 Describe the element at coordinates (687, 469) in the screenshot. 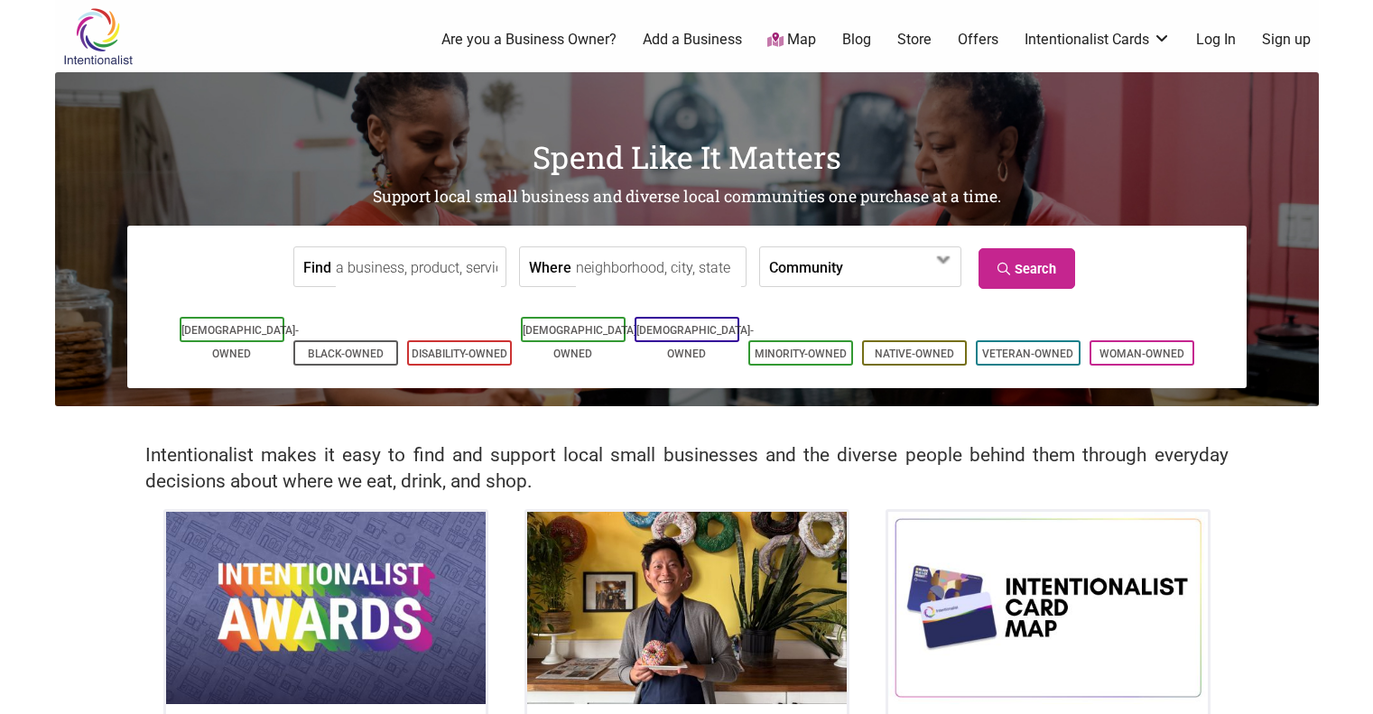

I see `h2: Intentionalist makes it easy to find and support local small businesses and the diverse people be...` at that location.